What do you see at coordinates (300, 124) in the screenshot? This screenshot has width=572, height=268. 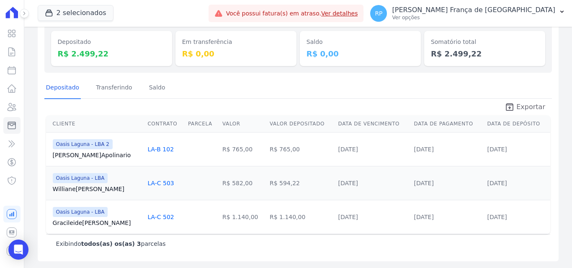 I see `th: Valor Depositado` at bounding box center [300, 124].